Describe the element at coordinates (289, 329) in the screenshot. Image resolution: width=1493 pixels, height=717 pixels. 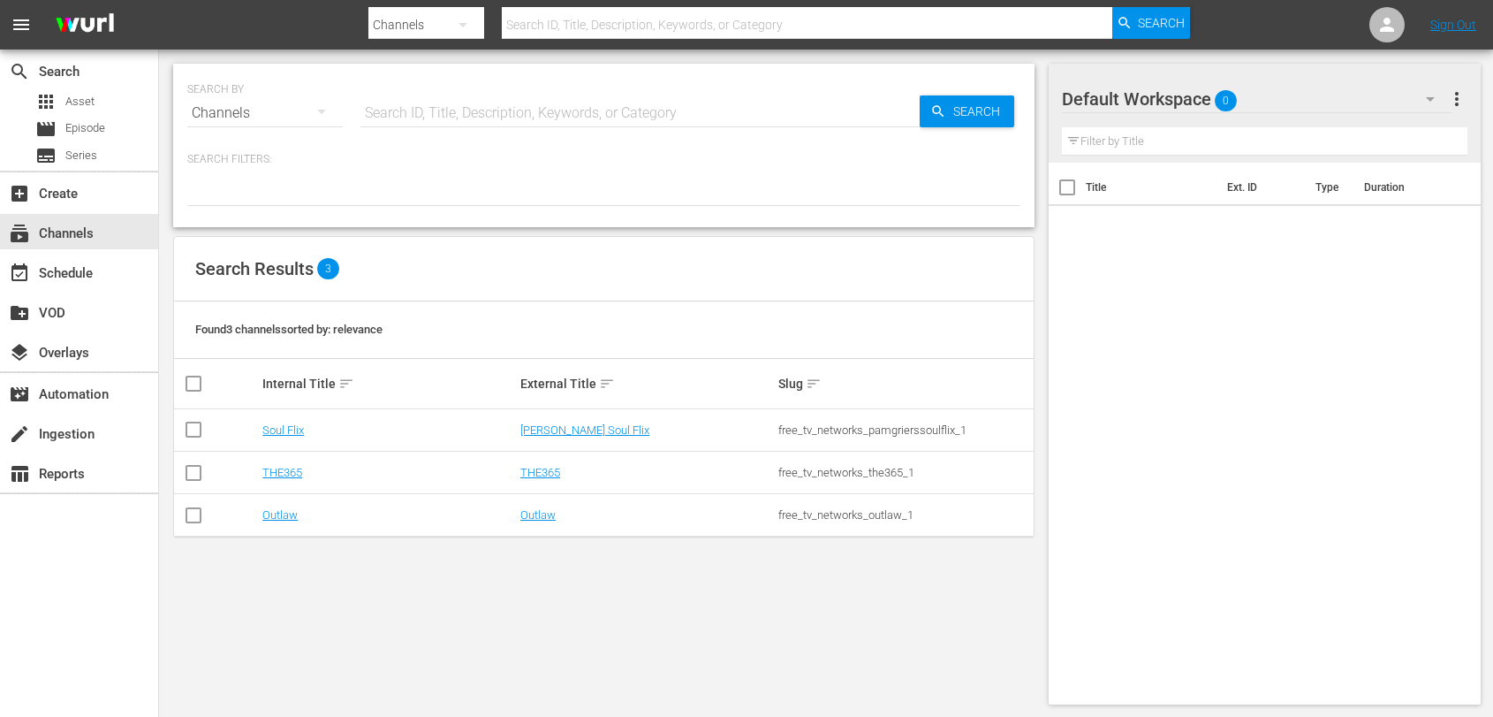
I see `span: Found 3 channels sorted by: relevance` at that location.